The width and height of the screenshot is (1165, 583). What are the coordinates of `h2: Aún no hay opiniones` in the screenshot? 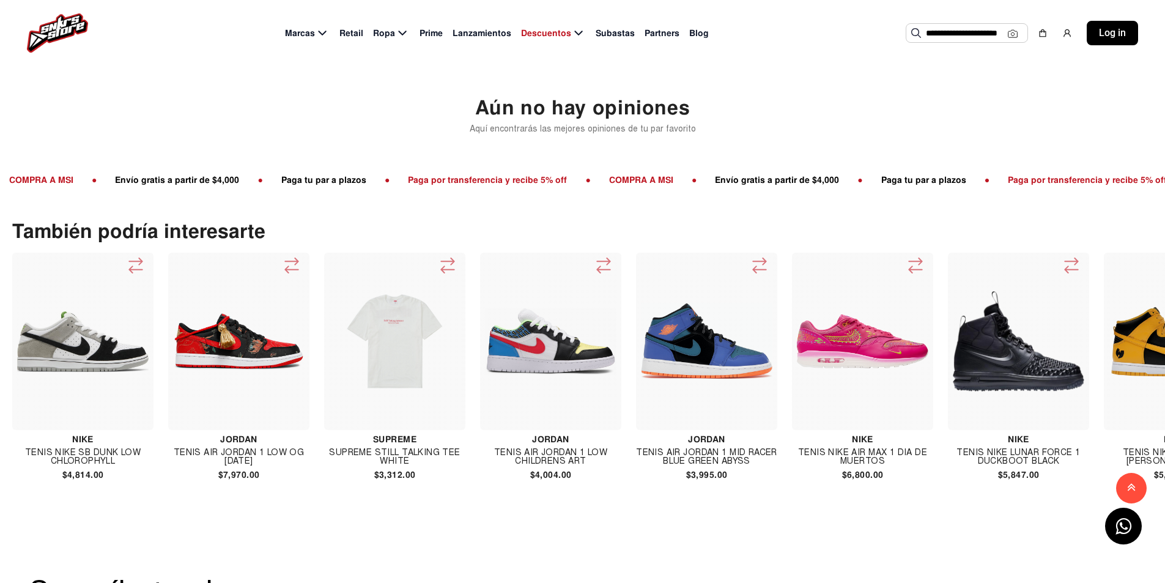 It's located at (583, 108).